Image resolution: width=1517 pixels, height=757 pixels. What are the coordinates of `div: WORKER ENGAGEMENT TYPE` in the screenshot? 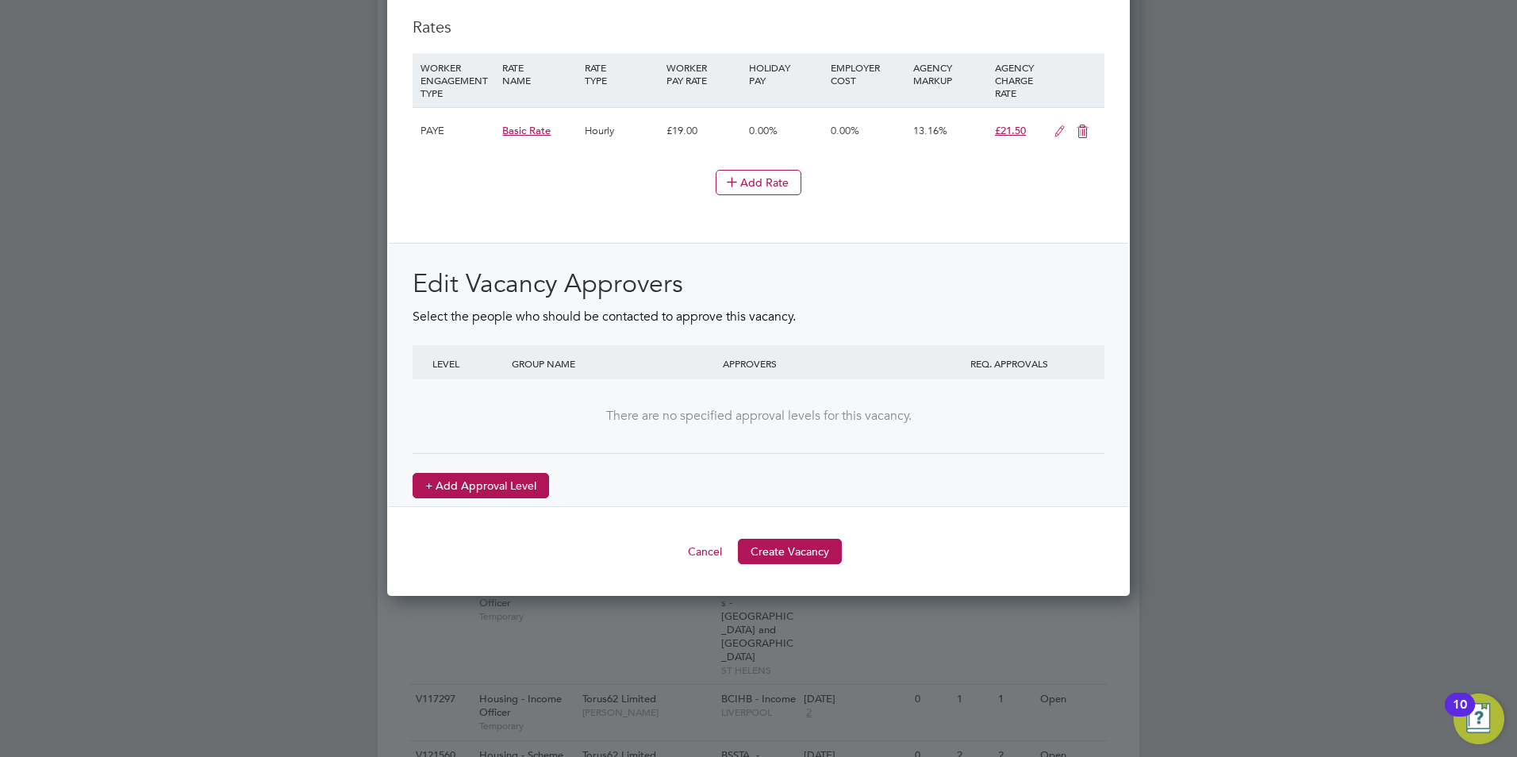 It's located at (457, 80).